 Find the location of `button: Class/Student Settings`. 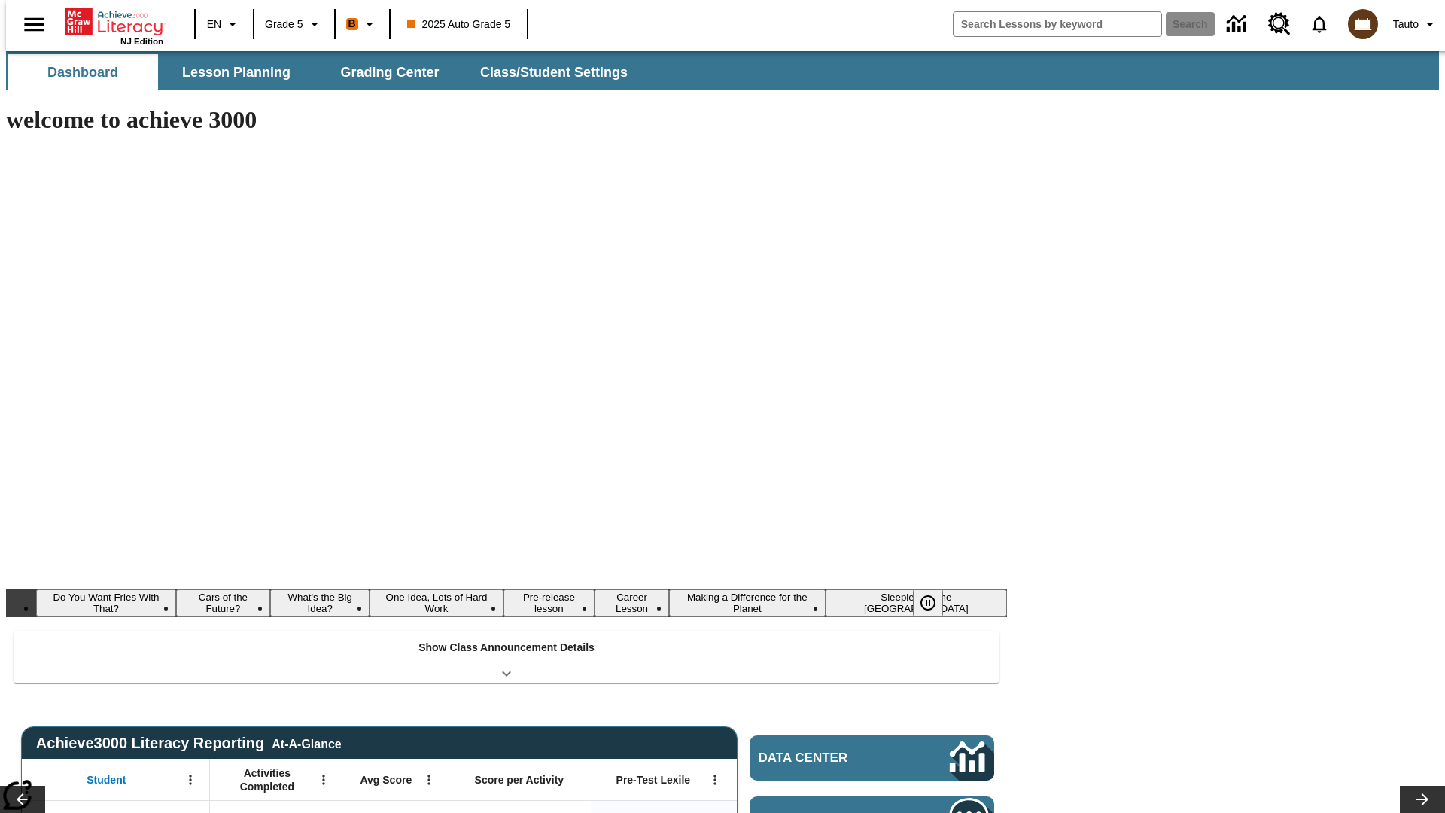

button: Class/Student Settings is located at coordinates (554, 72).